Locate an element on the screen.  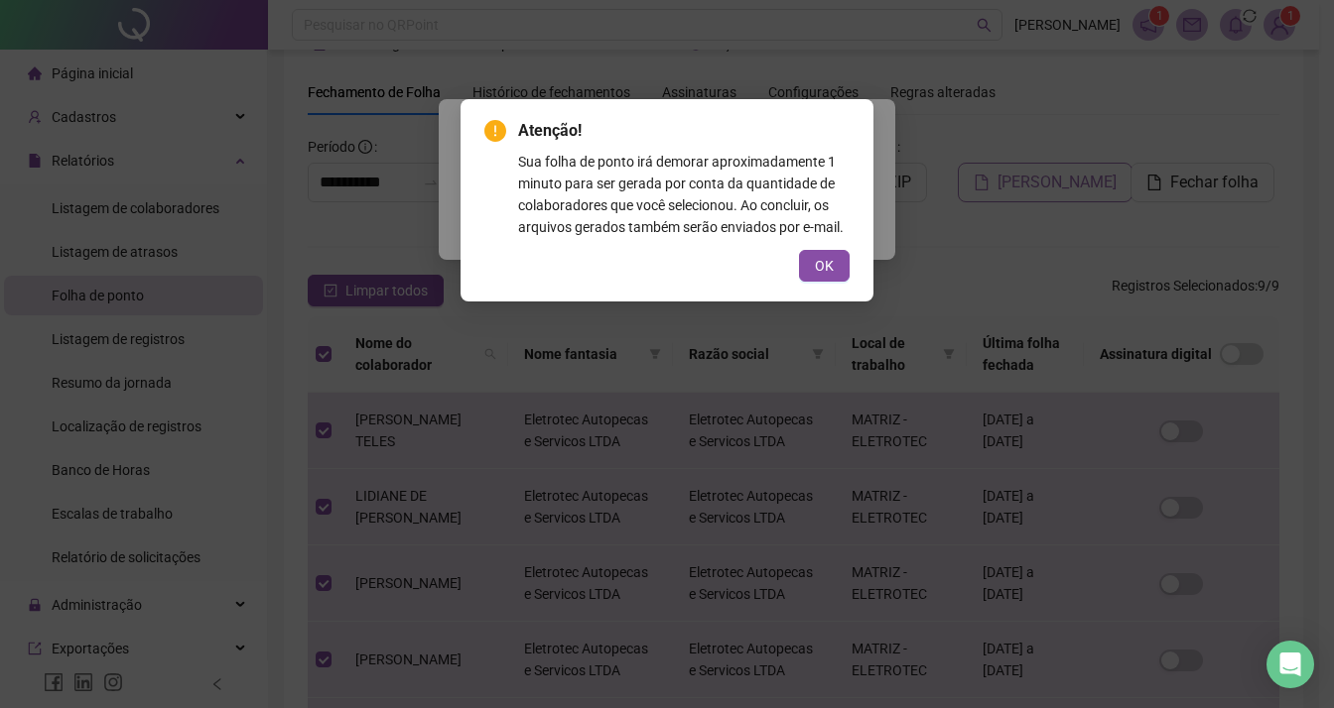
span: exclamation-circle is located at coordinates (495, 131).